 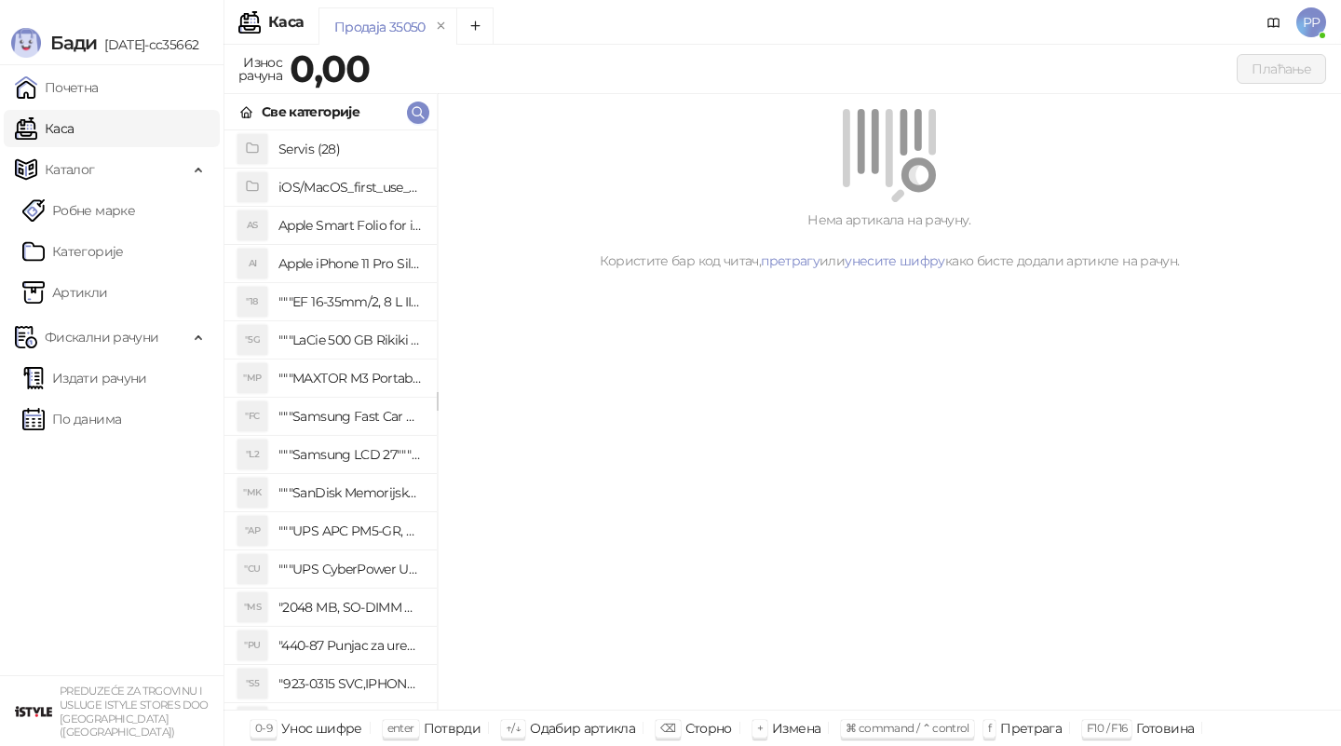 What do you see at coordinates (350, 531) in the screenshot?
I see `h4: """UPS APC PM5-GR, Essential Surge Arrest,5 utic_nica"""` at bounding box center [350, 531].